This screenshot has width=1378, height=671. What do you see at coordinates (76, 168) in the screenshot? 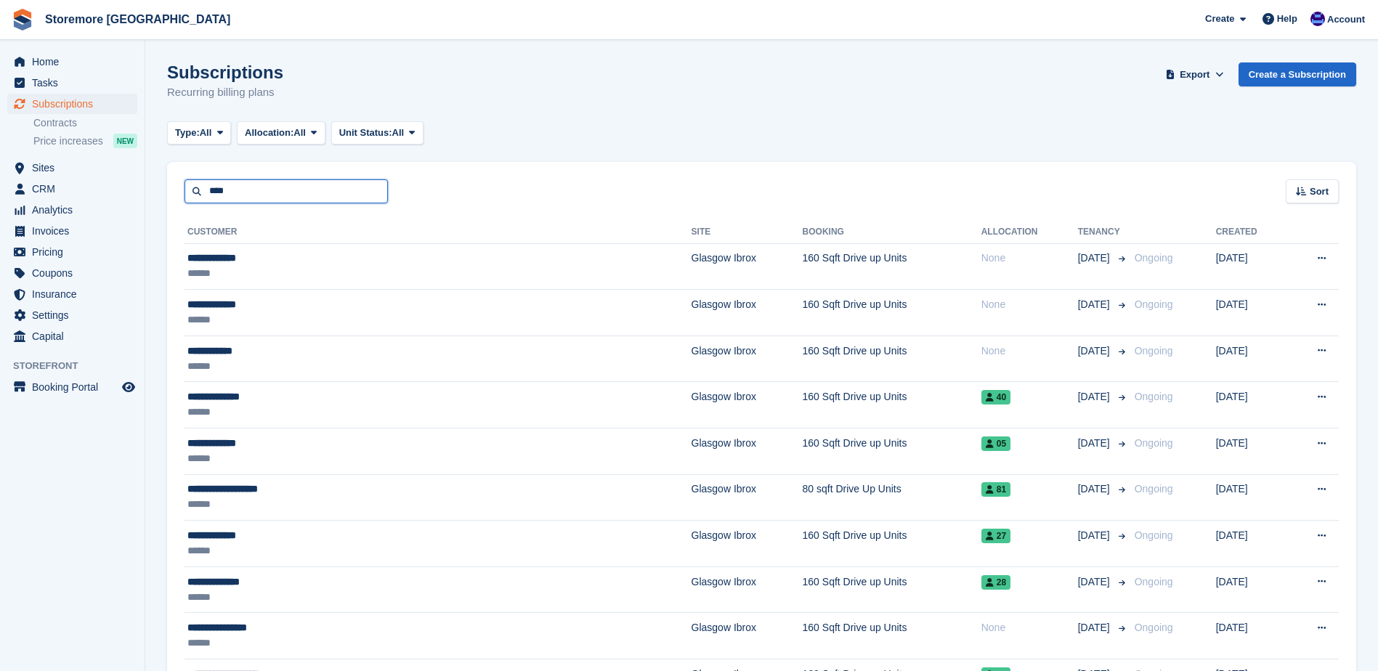
I see `span: Sites` at bounding box center [76, 168].